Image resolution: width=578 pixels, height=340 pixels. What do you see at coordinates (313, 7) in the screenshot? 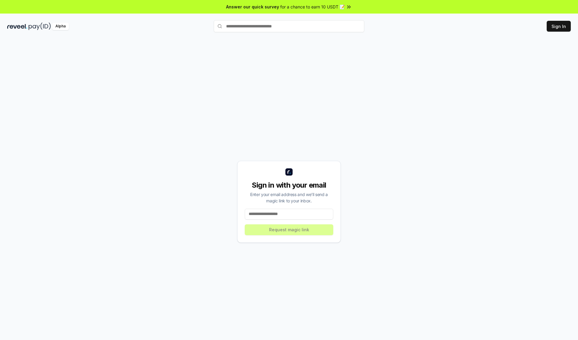
I see `span: for a chance to earn 10 USDT 📝` at bounding box center [313, 7].